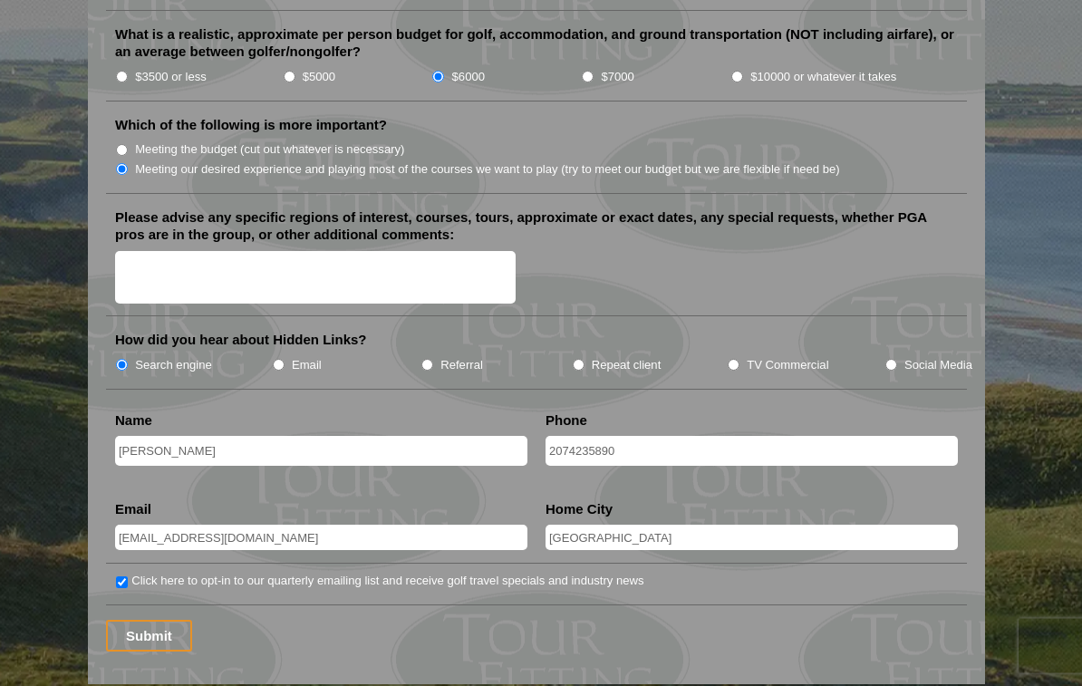 The image size is (1082, 686). I want to click on label: How did you hear about Hidden Links?, so click(241, 341).